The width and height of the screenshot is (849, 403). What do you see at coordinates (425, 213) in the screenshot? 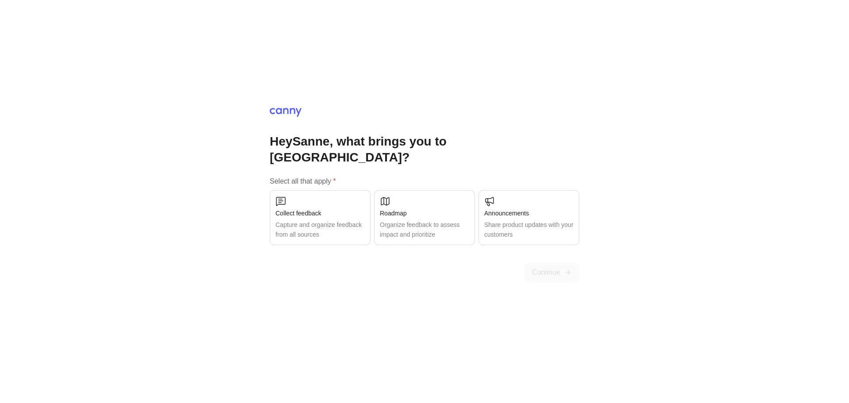
I see `div: Roadmap` at bounding box center [425, 213].